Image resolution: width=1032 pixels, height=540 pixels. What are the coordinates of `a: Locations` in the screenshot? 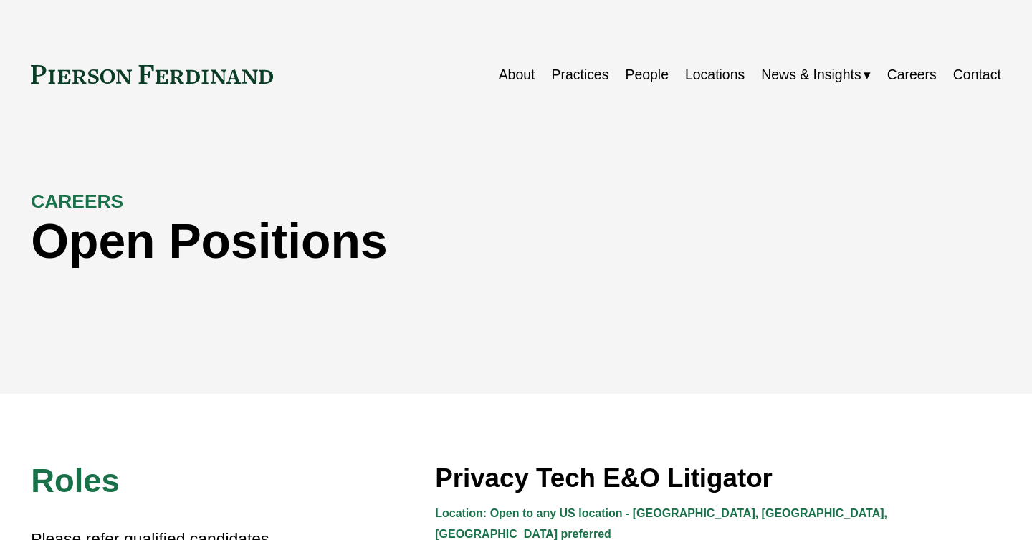 It's located at (714, 75).